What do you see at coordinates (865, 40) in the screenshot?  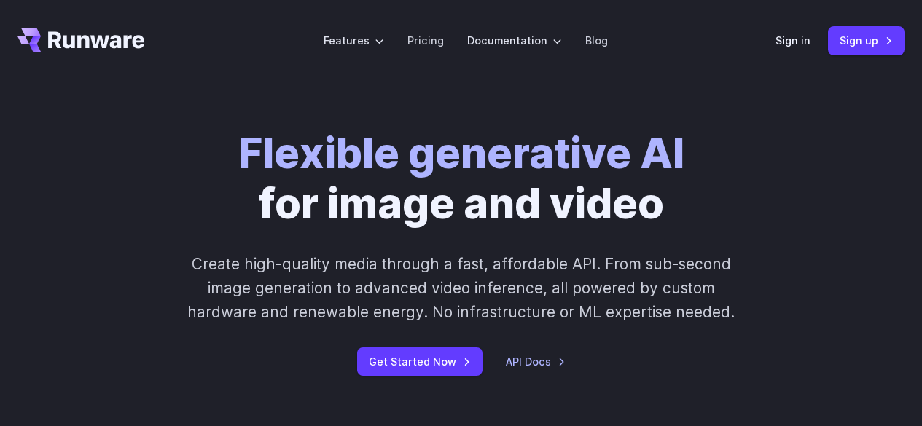 I see `a: Sign up` at bounding box center [865, 40].